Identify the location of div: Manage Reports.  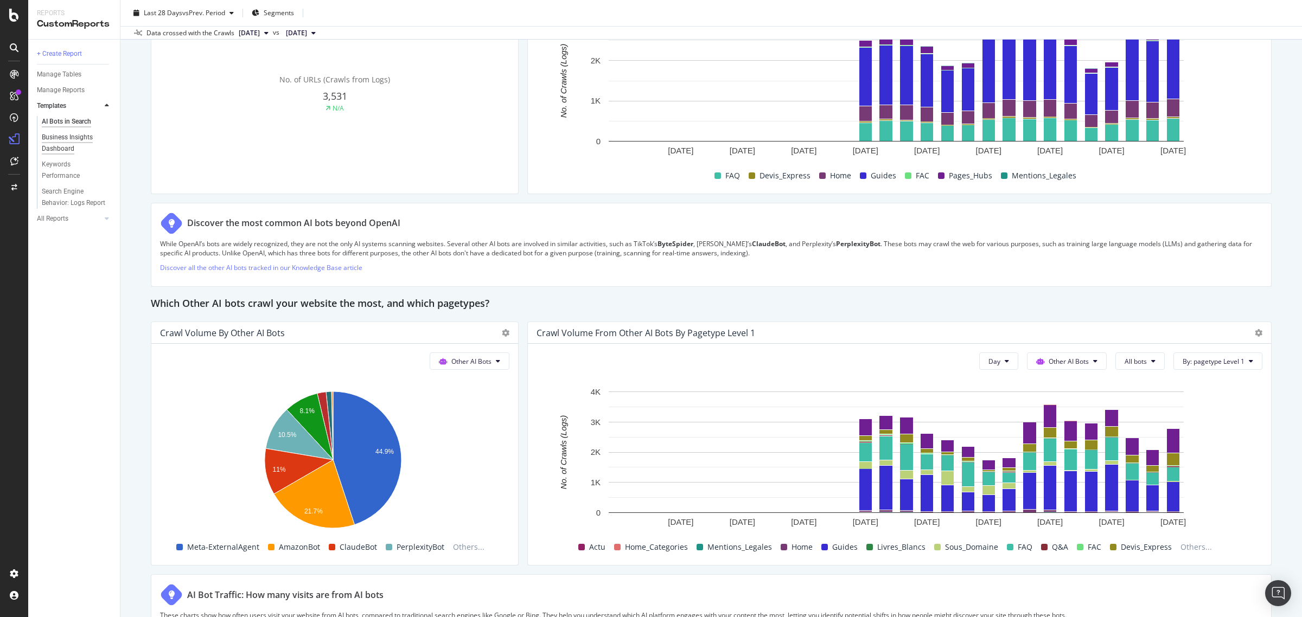
(61, 90).